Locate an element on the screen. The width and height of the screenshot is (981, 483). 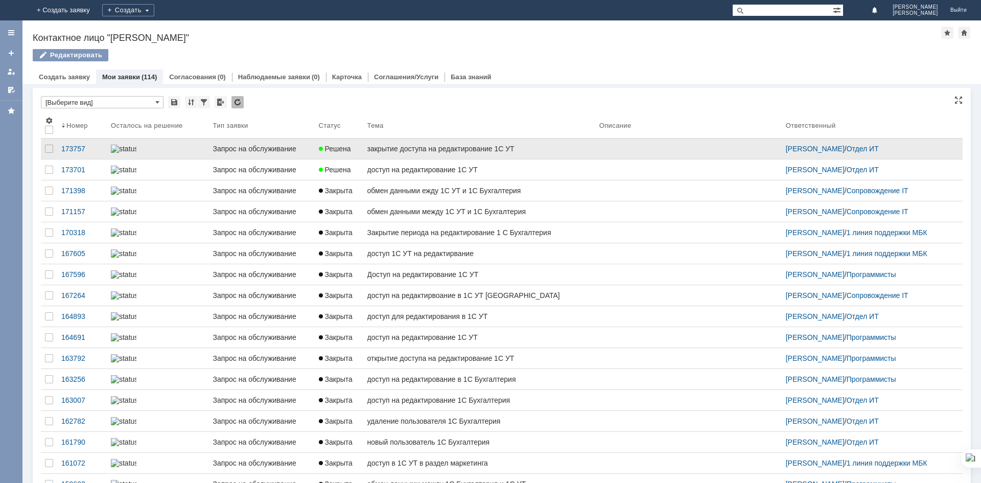
a: Мои согласования is located at coordinates (11, 90).